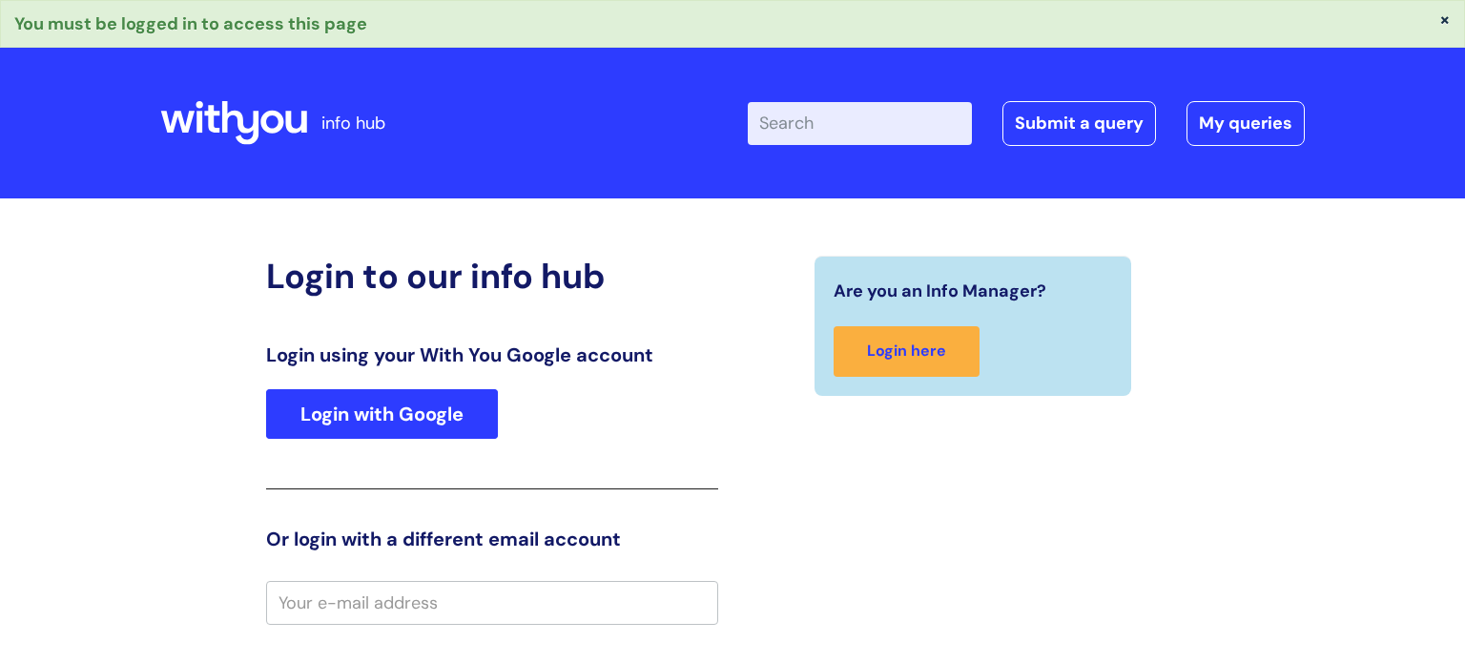 This screenshot has width=1465, height=663. Describe the element at coordinates (492, 276) in the screenshot. I see `h2: Login to our info hub` at that location.